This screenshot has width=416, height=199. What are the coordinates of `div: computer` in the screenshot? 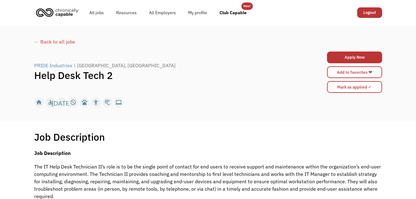 It's located at (119, 102).